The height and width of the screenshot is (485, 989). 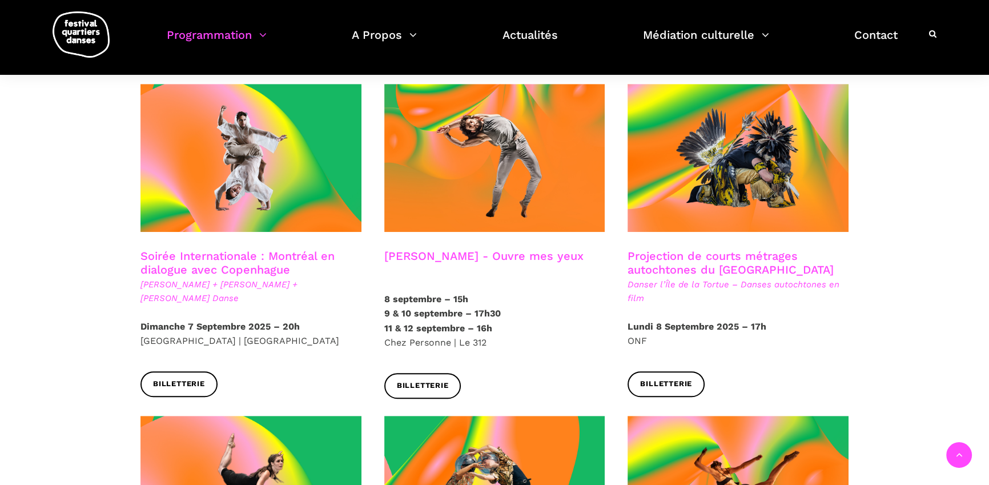 I want to click on strong: 8 septembre – 15h, so click(x=426, y=299).